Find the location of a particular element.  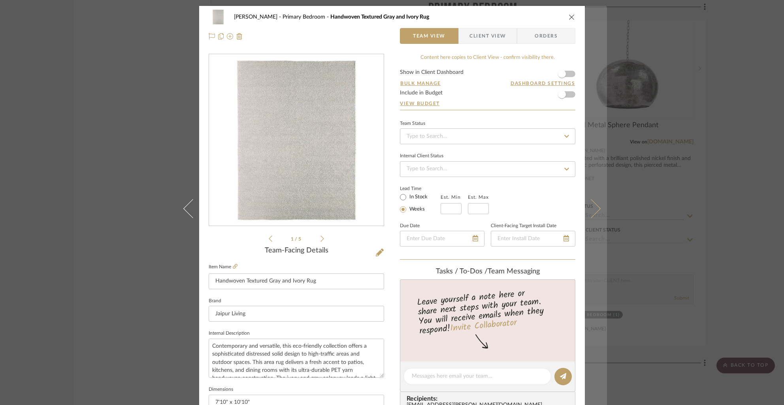

span: Handwoven Textured Gray and Ivory Rug is located at coordinates (380, 17).